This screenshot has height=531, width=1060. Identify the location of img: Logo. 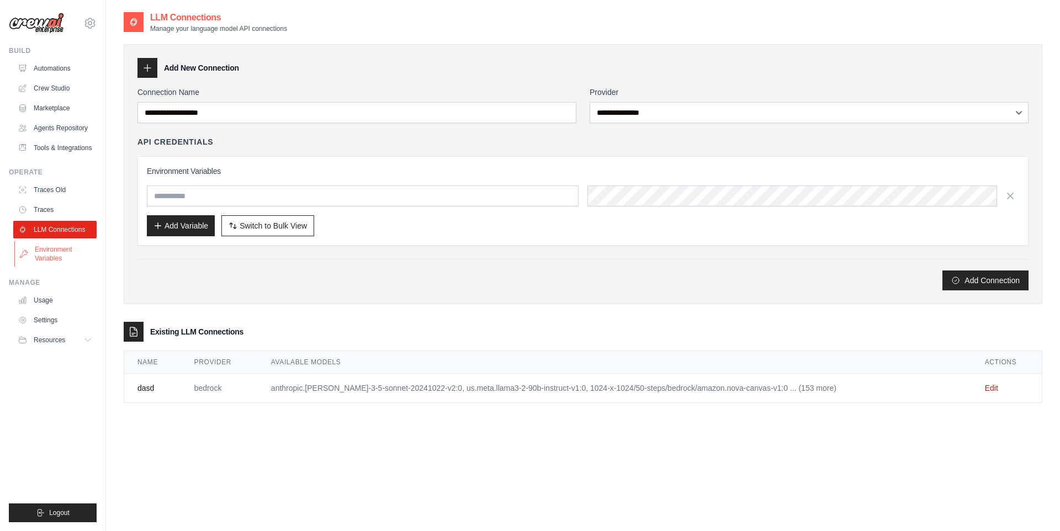
(36, 23).